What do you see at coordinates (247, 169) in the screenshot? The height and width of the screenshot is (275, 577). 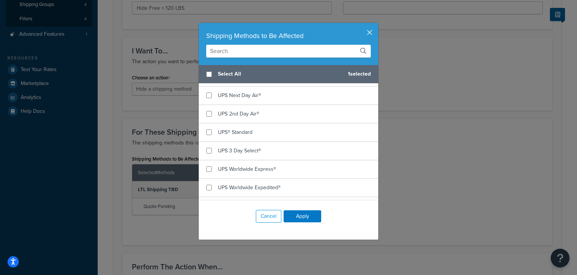 I see `span: UPS Worldwide Express®` at bounding box center [247, 169].